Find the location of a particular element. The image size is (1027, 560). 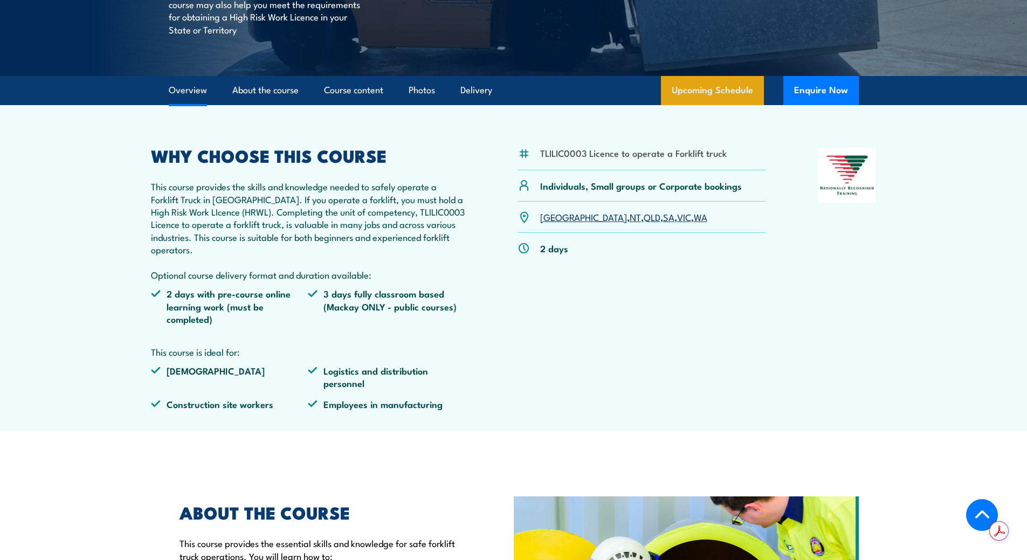

a: Course content is located at coordinates (354, 90).